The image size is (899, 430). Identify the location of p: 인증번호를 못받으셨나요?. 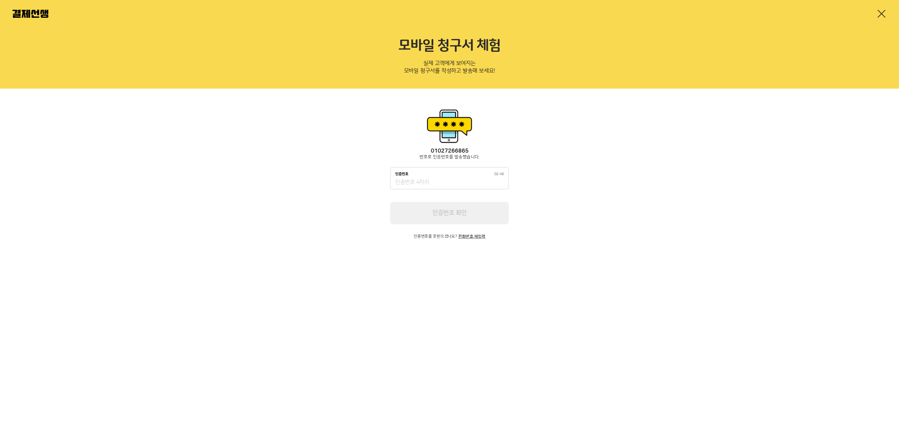
(449, 236).